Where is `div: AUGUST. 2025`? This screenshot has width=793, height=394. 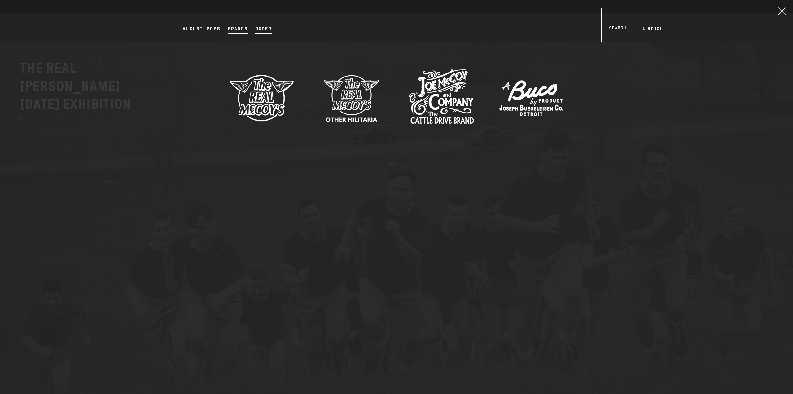
div: AUGUST. 2025 is located at coordinates (202, 29).